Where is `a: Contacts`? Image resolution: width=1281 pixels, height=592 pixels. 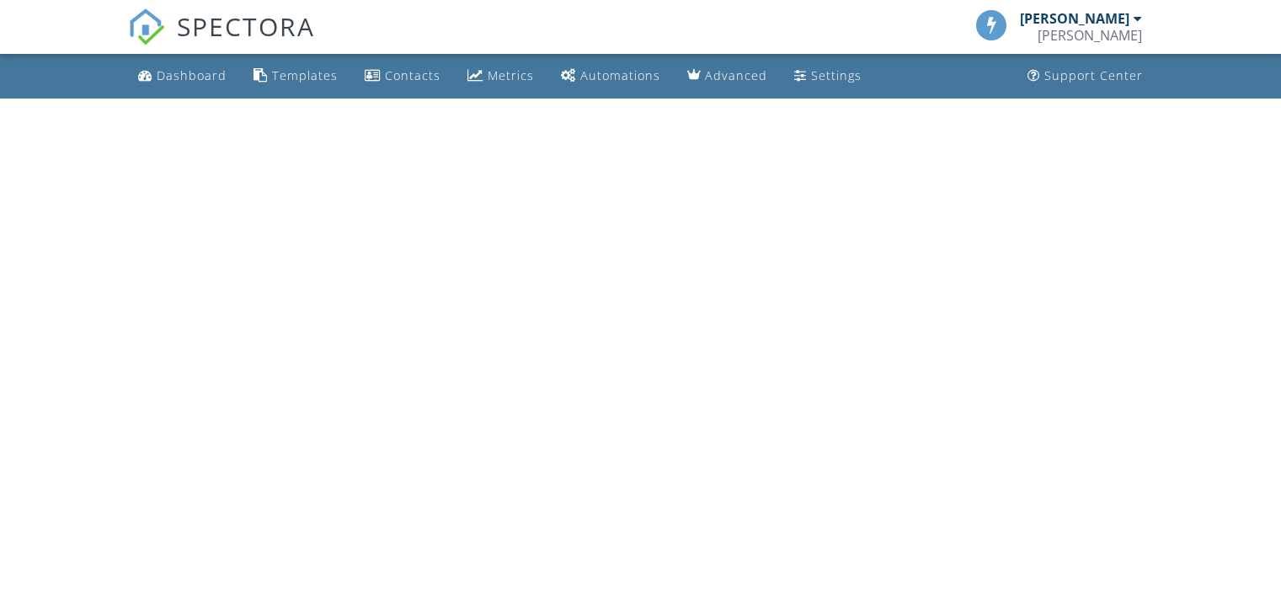 a: Contacts is located at coordinates (403, 76).